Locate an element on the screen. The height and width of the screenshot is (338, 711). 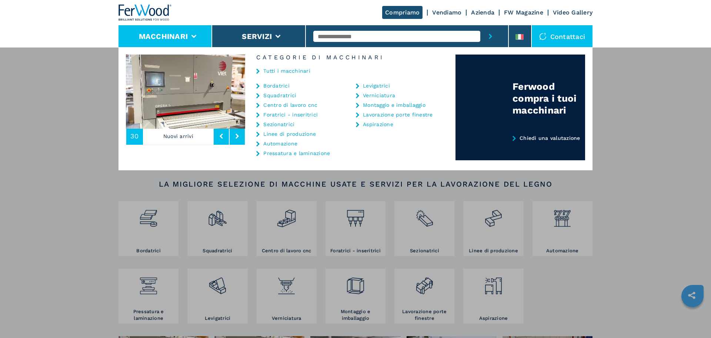
h6: Categorie di Macchinari is located at coordinates (351, 57).